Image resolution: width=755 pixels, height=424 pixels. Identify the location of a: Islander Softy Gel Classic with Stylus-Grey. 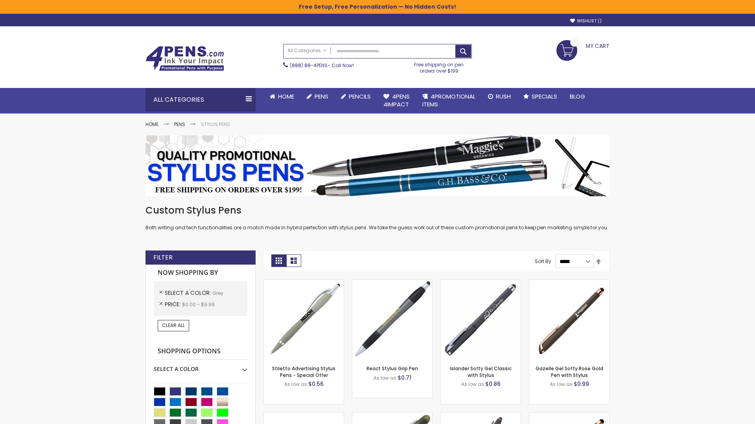
(480, 283).